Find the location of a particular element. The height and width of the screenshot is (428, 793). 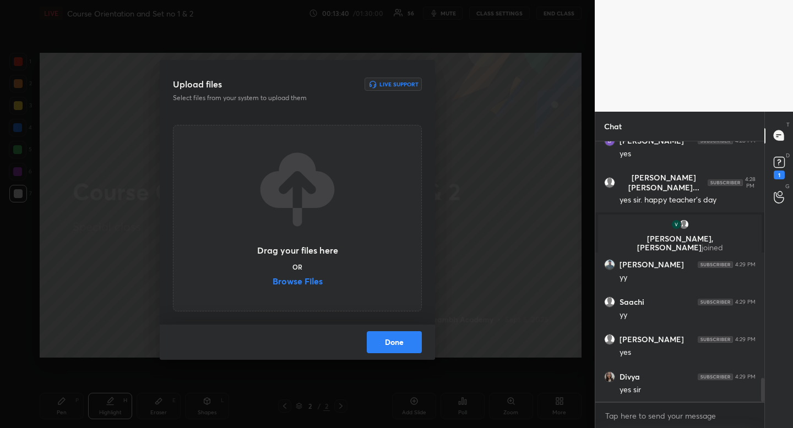

h6: Saachi is located at coordinates (631, 302).